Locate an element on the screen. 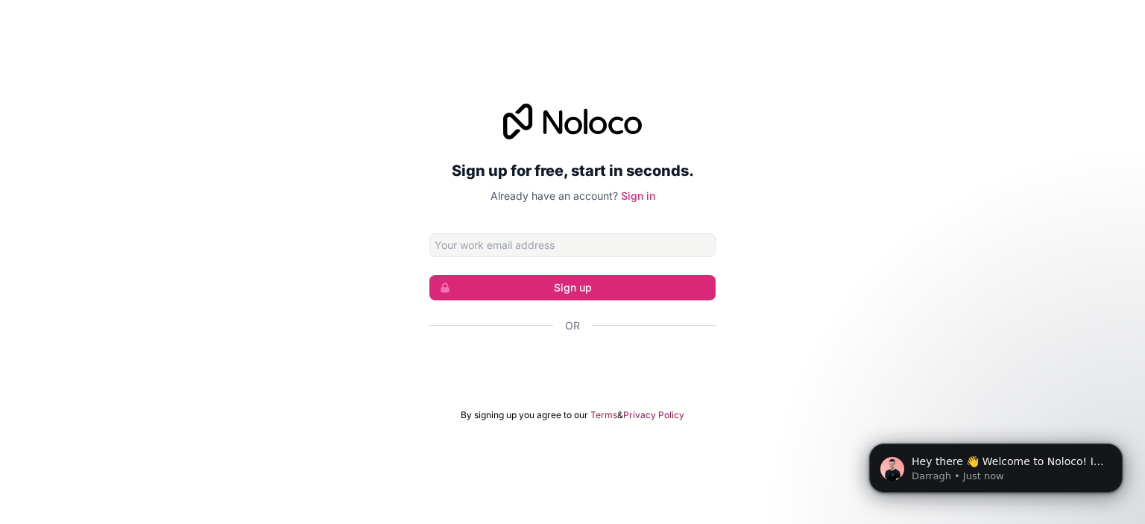 This screenshot has height=524, width=1145. div: message notification from Darragh, Just now. Hey there 👋 Welcome to Noloco! If you have any quest... is located at coordinates (149, 56).